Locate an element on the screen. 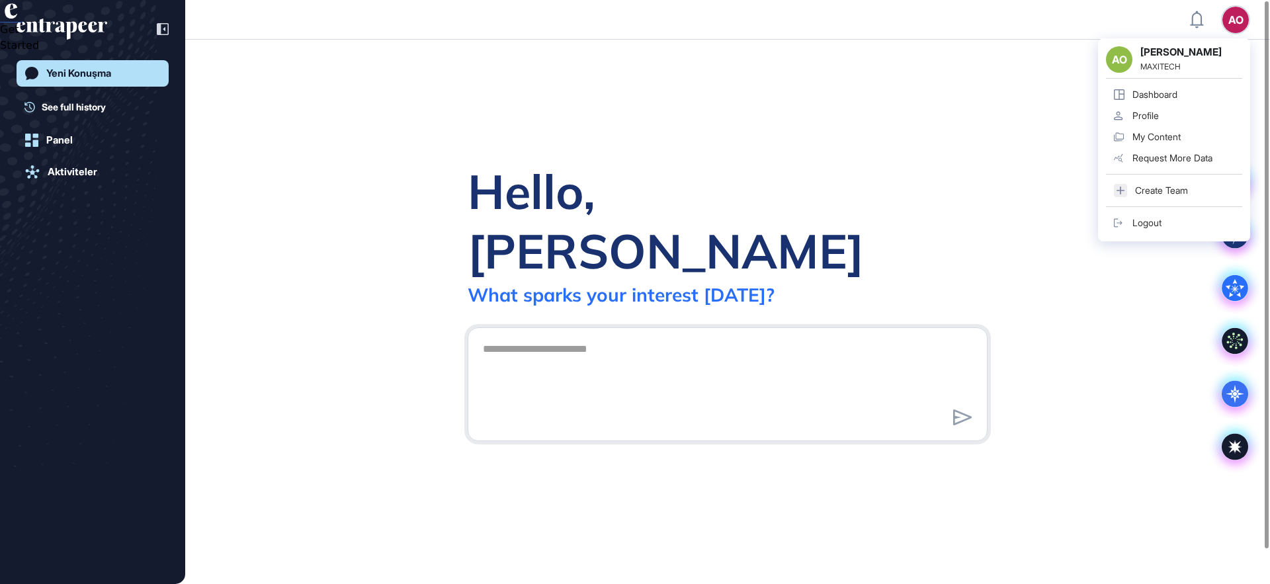 This screenshot has height=584, width=1270. a: Panel is located at coordinates (93, 140).